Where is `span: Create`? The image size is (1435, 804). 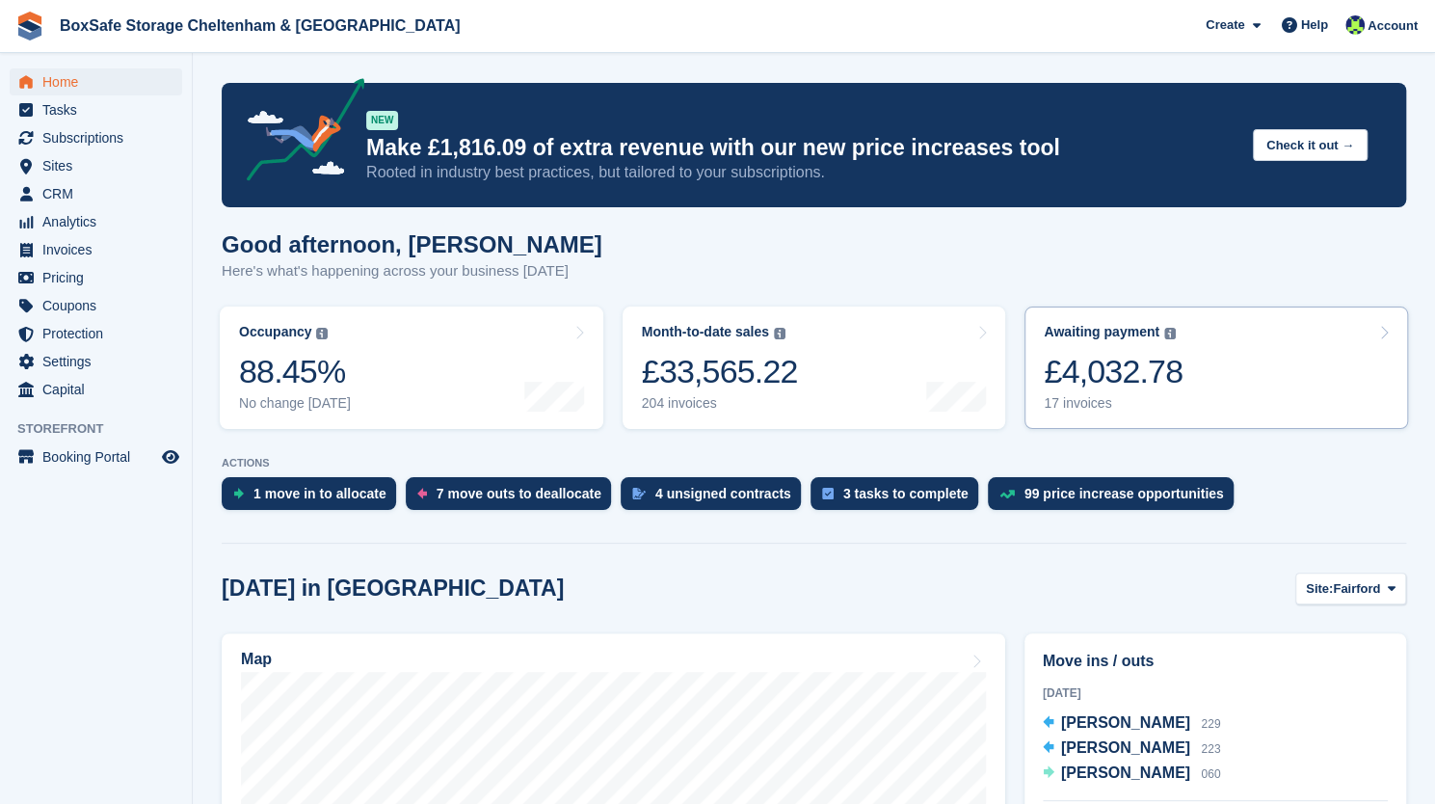
span: Create is located at coordinates (1225, 25).